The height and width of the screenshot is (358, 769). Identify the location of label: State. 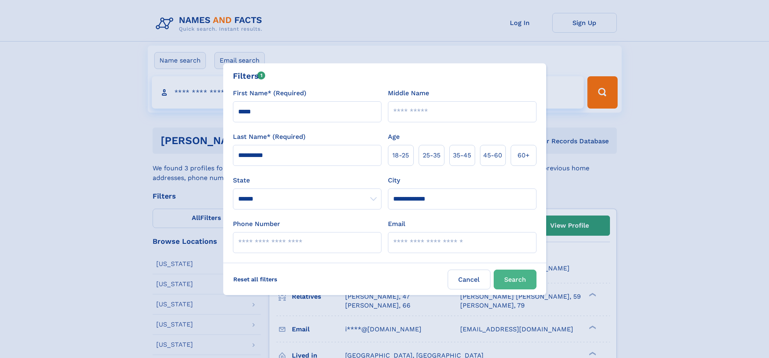
(307, 180).